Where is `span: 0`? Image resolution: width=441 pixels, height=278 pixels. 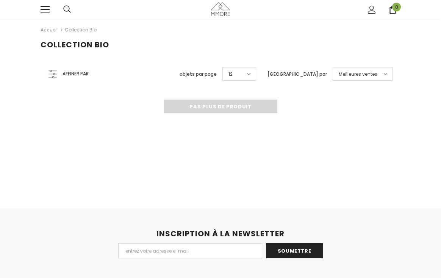
span: 0 is located at coordinates (396, 7).